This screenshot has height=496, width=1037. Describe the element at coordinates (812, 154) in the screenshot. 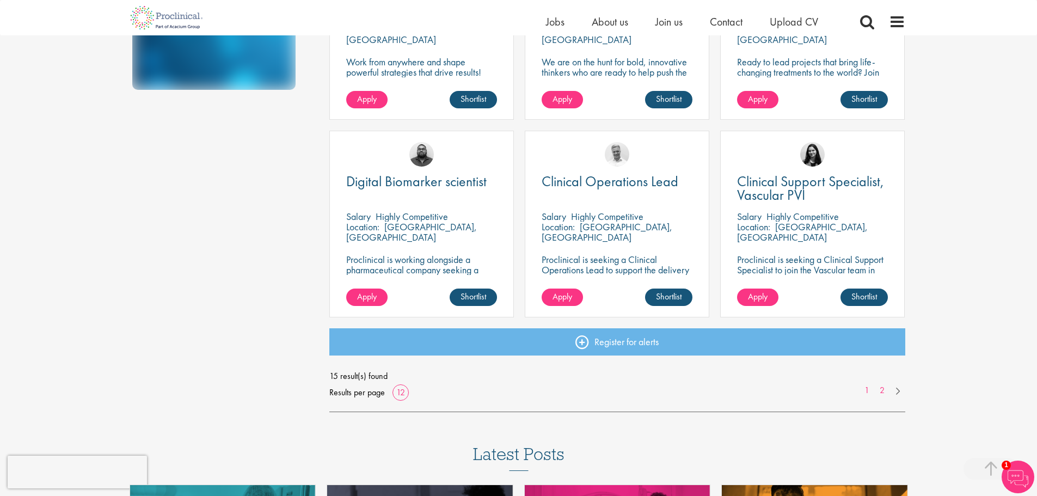

I see `img: Indre Stankeviciute` at that location.